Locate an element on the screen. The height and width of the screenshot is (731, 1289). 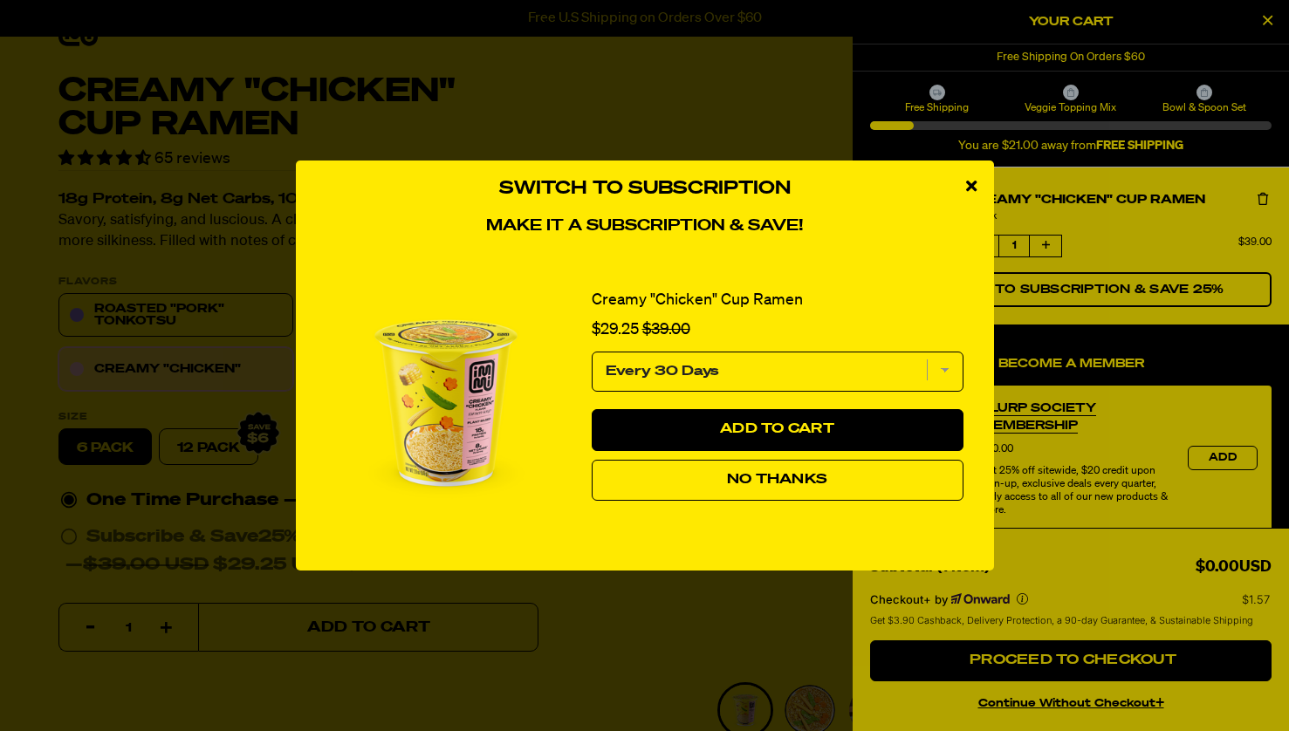
span: No Thanks is located at coordinates (777, 480).